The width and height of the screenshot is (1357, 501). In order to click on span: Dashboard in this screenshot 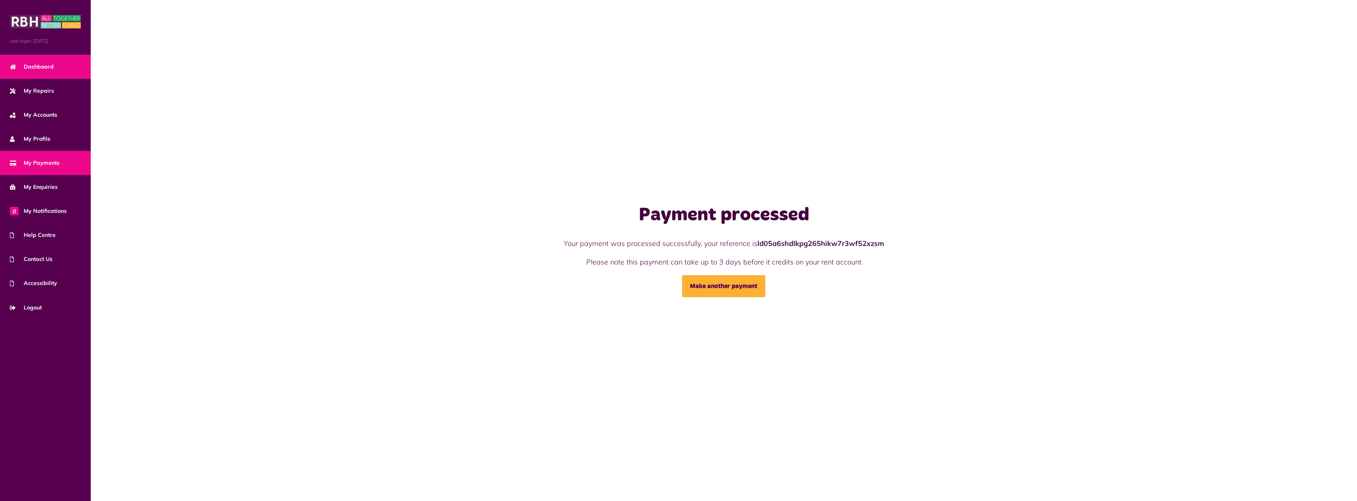, I will do `click(32, 67)`.